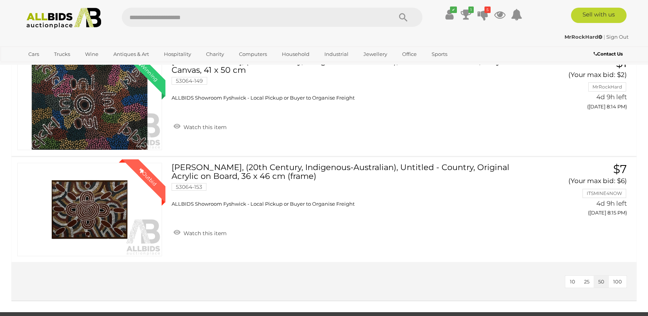 Image resolution: width=648 pixels, height=316 pixels. What do you see at coordinates (586, 281) in the screenshot?
I see `span: 25` at bounding box center [586, 281].